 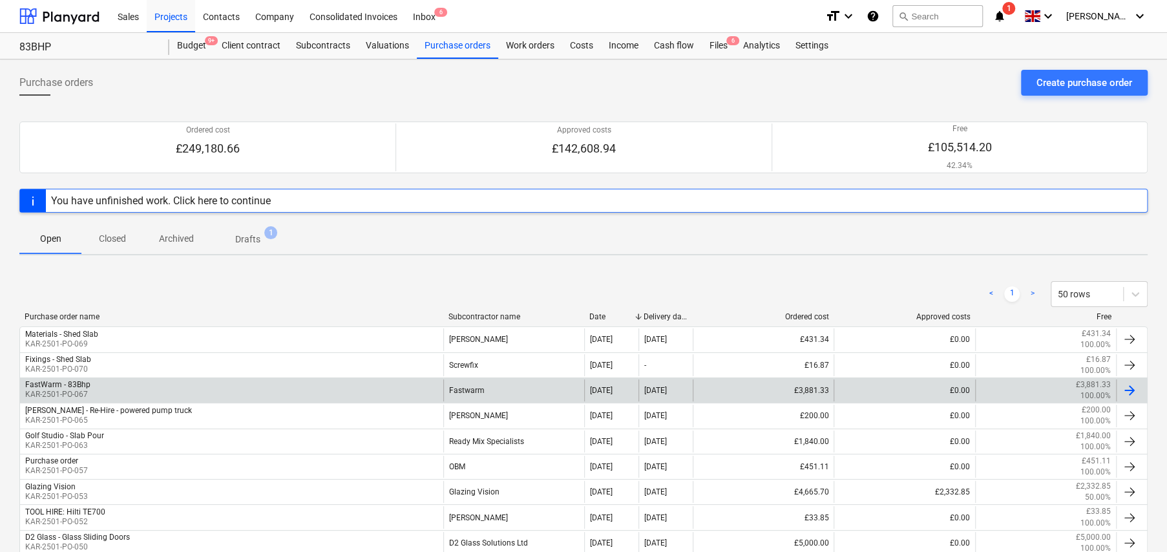 I want to click on p: 50.00%, so click(x=1098, y=497).